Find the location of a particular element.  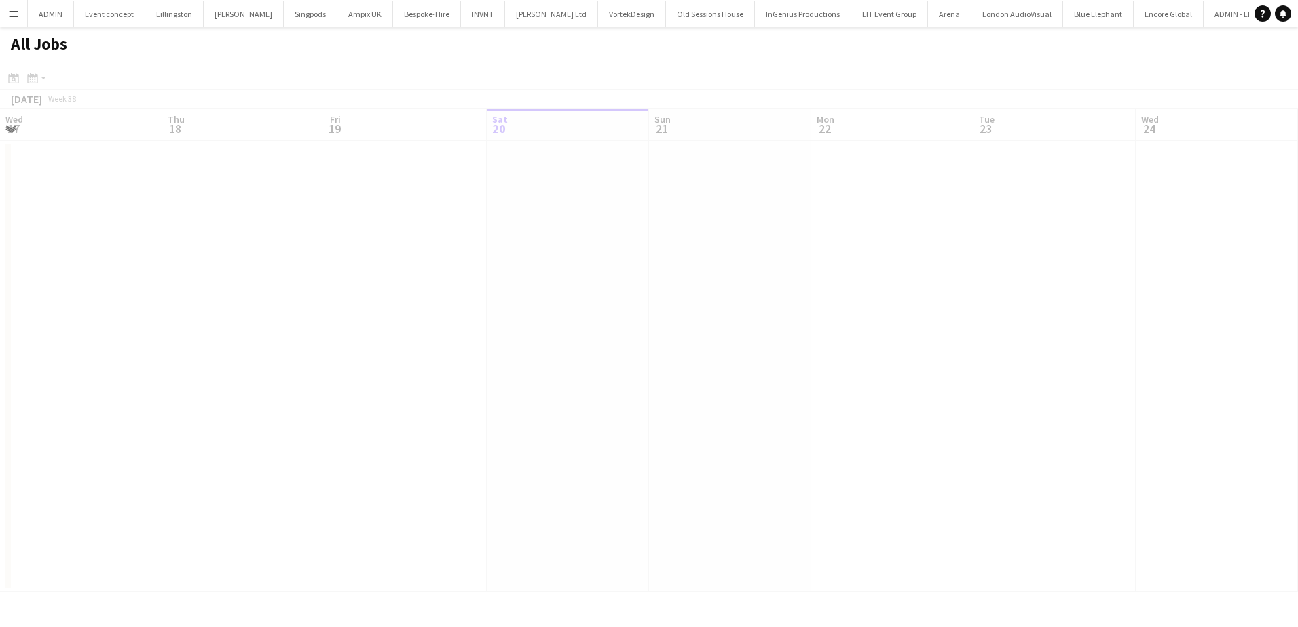

button: LIT Event Group is located at coordinates (889, 14).